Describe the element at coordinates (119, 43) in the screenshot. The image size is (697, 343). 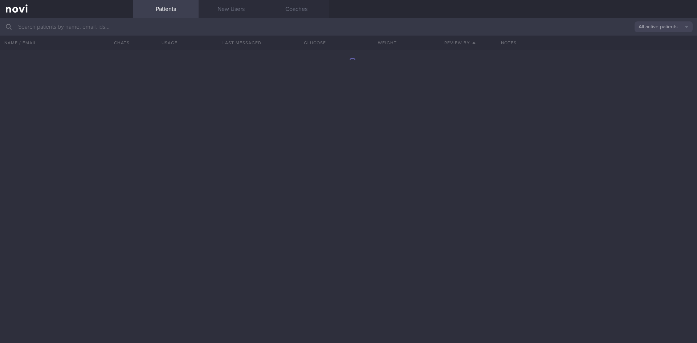
I see `button: Chats` at that location.